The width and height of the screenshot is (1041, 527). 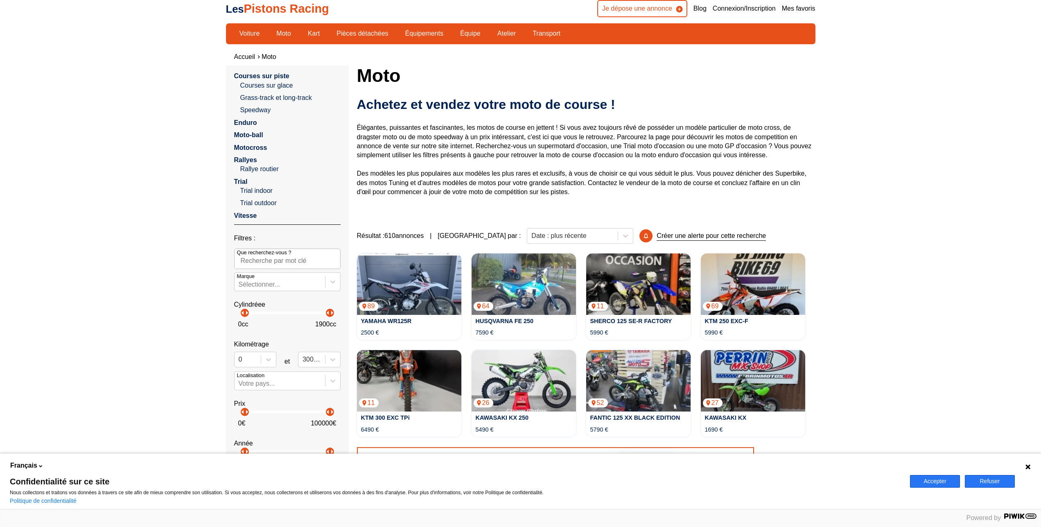 I want to click on a: KAWASAKI KX 250, so click(x=502, y=417).